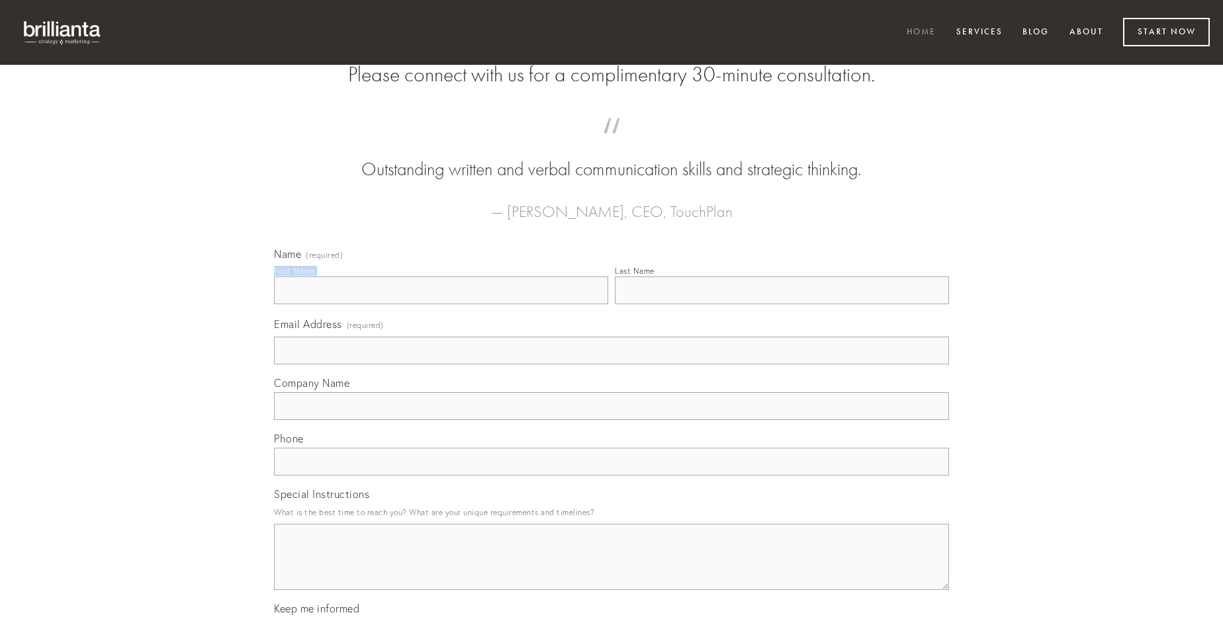 The height and width of the screenshot is (621, 1223). I want to click on span: Email Address, so click(308, 324).